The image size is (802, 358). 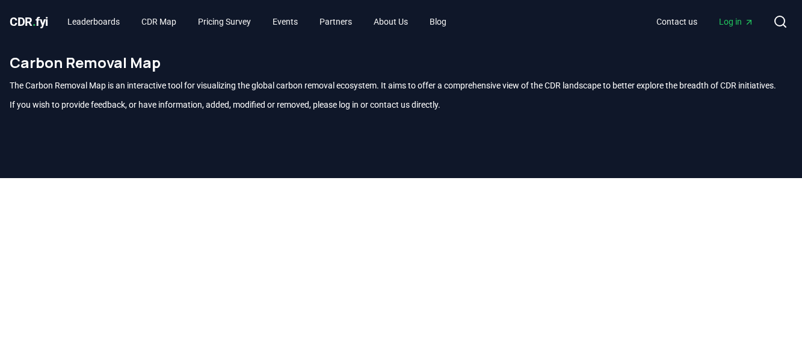 What do you see at coordinates (391, 22) in the screenshot?
I see `a: About Us` at bounding box center [391, 22].